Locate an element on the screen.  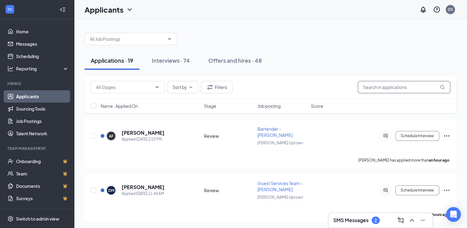
button: ChevronUp is located at coordinates (412, 220).